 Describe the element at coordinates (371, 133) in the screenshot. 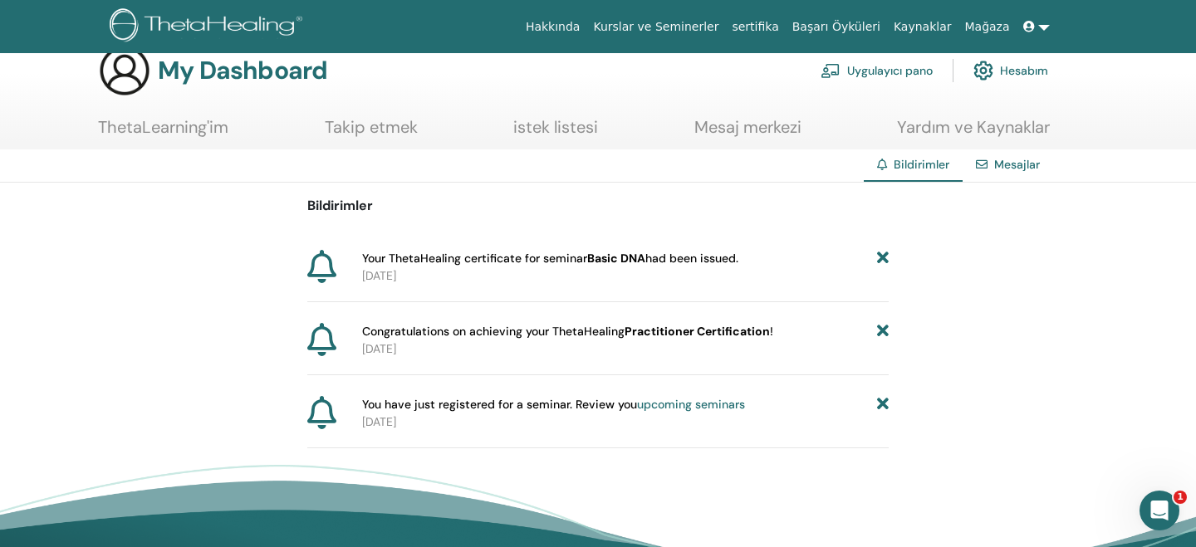

I see `a: Takip etmek` at that location.